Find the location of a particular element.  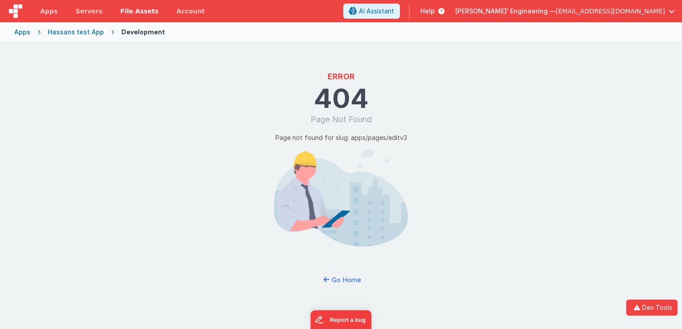

button: Dev Tools is located at coordinates (652, 308).